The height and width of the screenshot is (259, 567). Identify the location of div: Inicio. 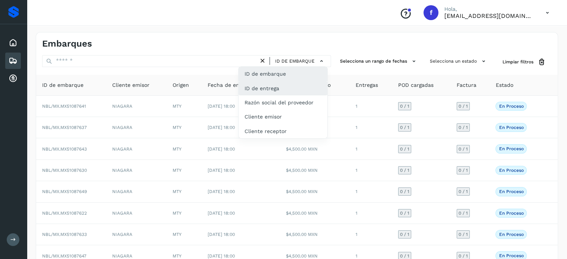
(13, 43).